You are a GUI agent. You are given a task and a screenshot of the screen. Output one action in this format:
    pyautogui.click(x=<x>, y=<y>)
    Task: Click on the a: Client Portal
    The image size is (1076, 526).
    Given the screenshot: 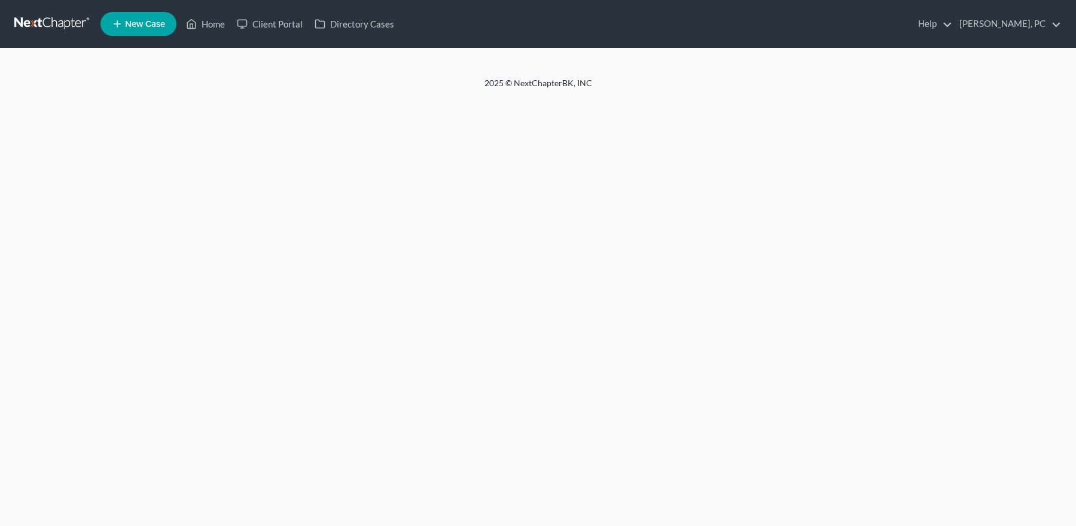 What is the action you would take?
    pyautogui.click(x=270, y=24)
    